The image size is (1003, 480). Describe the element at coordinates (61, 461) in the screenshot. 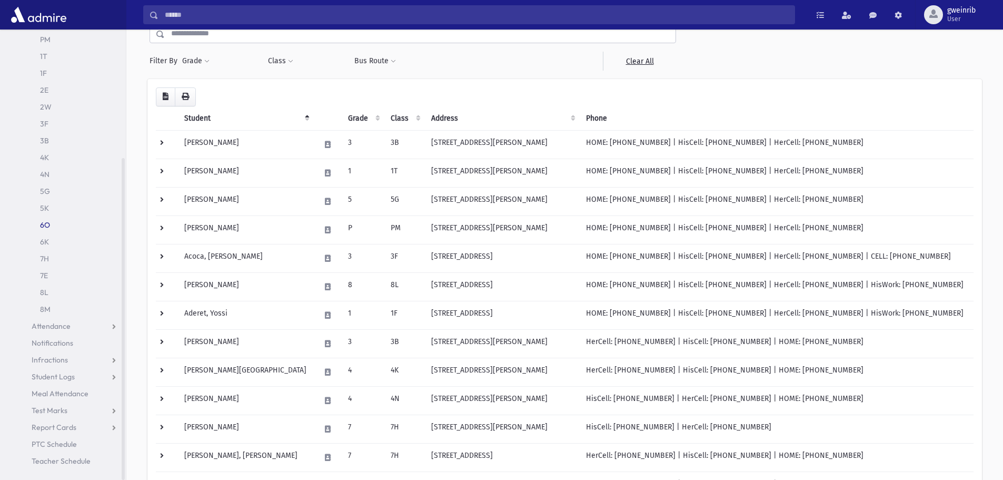

I see `span: Teacher Schedule` at that location.